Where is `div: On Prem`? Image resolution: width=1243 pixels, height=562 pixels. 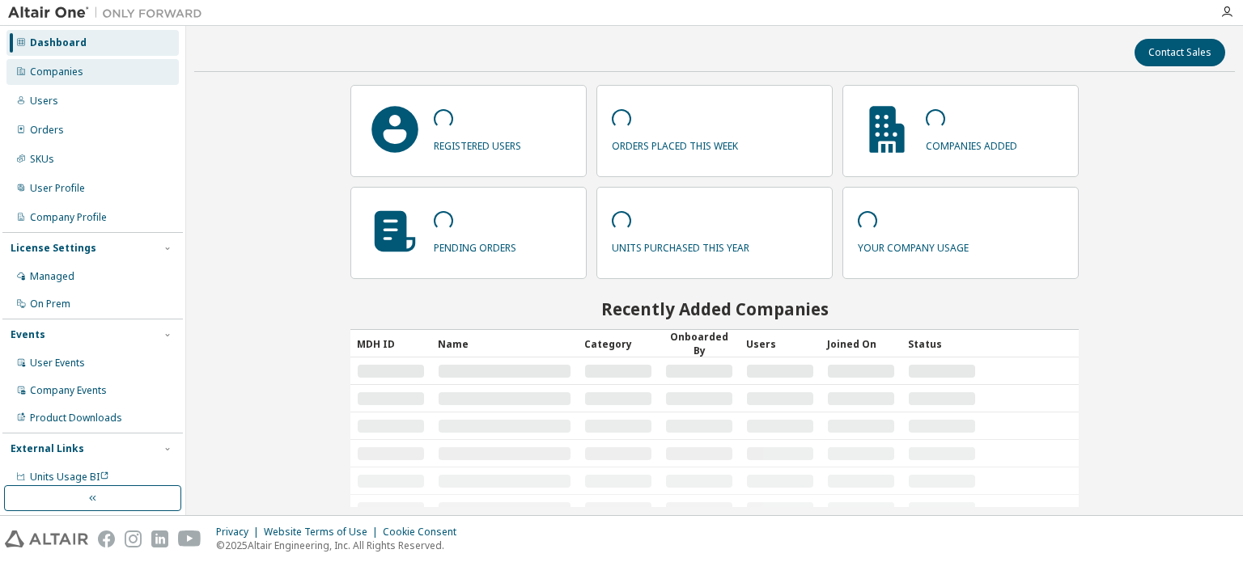
div: On Prem is located at coordinates (50, 304).